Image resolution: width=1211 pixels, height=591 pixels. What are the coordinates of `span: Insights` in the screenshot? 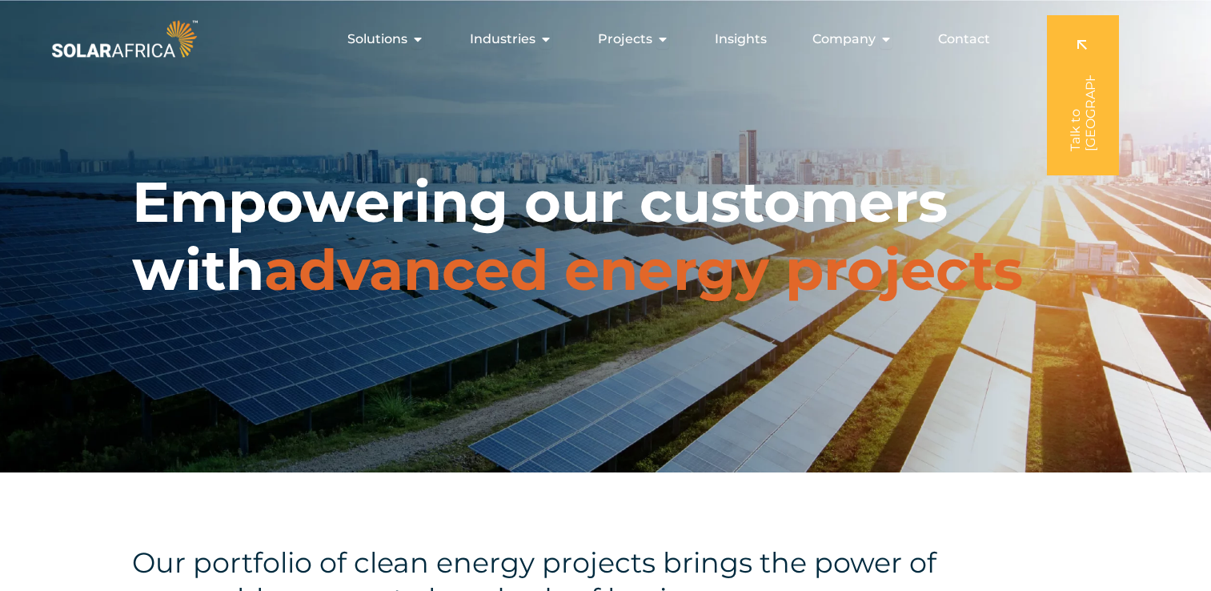 It's located at (741, 39).